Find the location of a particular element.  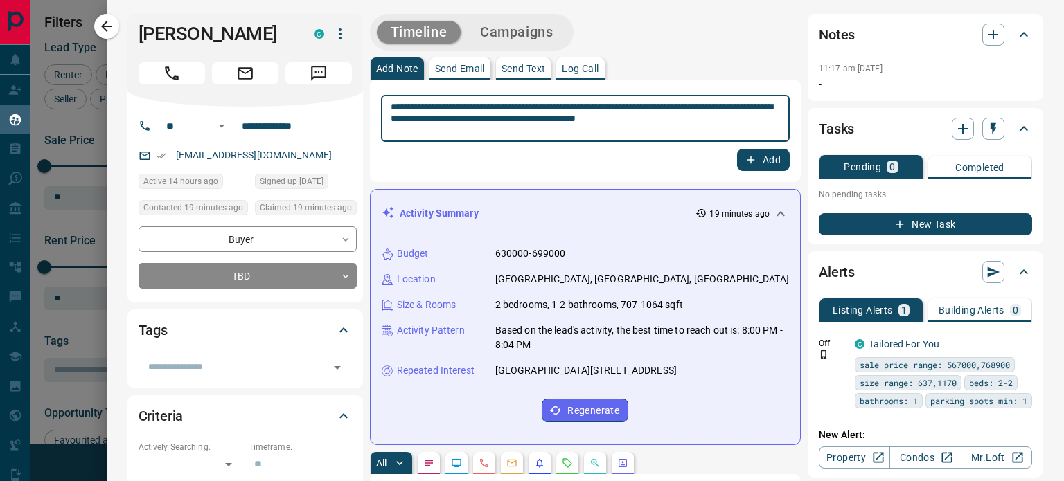

p: Listing Alerts is located at coordinates (862, 310).